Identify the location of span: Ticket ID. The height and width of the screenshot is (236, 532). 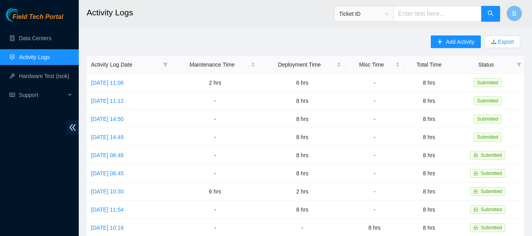
(364, 14).